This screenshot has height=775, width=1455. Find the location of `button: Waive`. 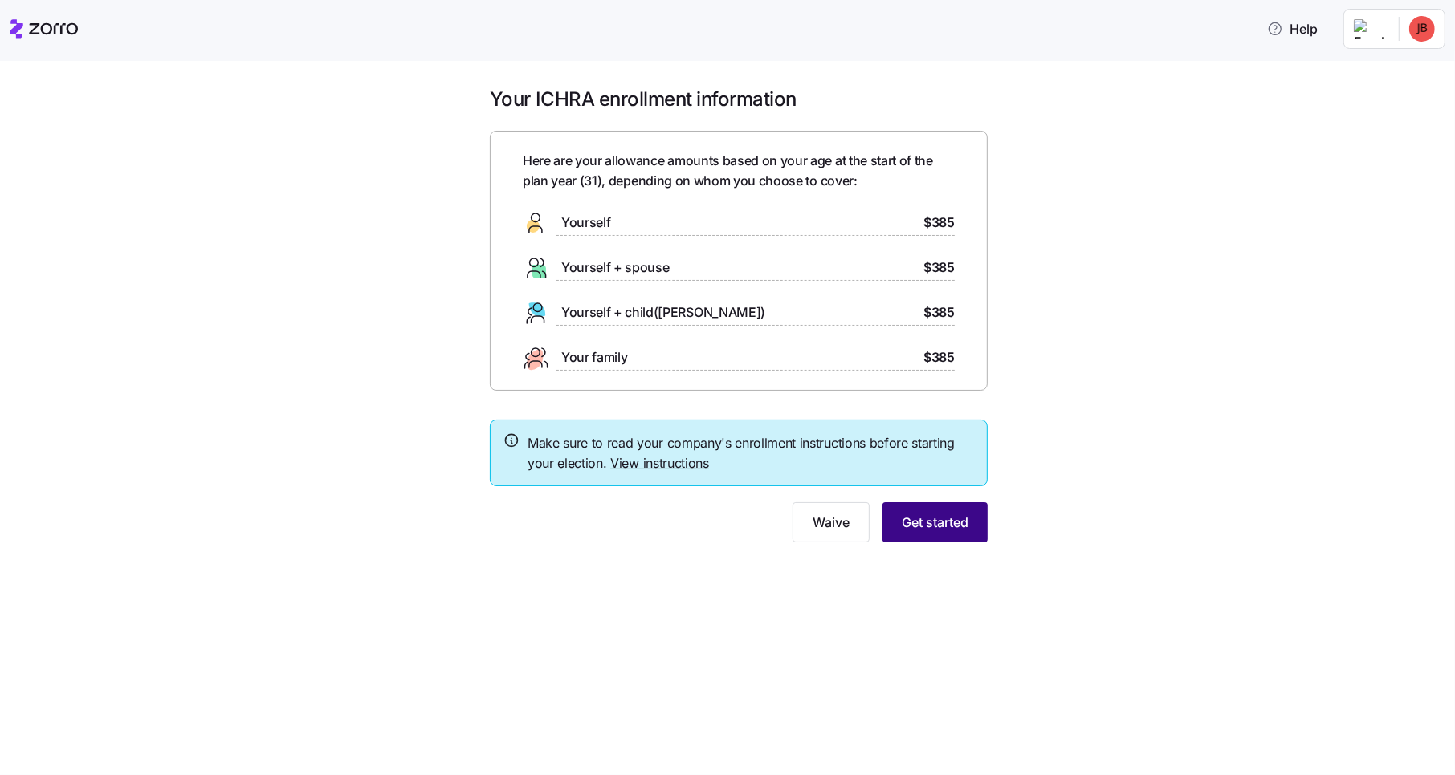

button: Waive is located at coordinates (831, 523).